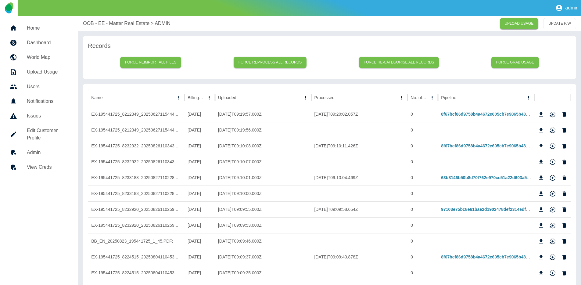 The width and height of the screenshot is (581, 285). I want to click on div: 2025-09-17T09:10:00.000Z, so click(263, 193).